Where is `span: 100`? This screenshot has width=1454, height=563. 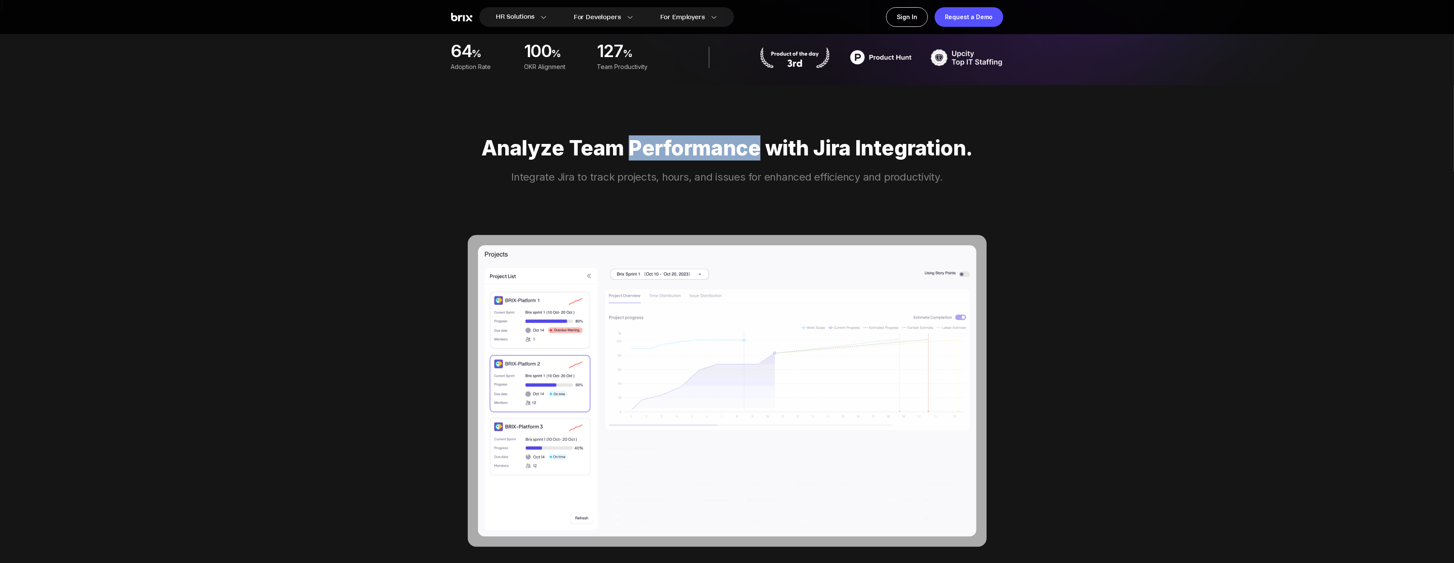 span: 100 is located at coordinates (538, 51).